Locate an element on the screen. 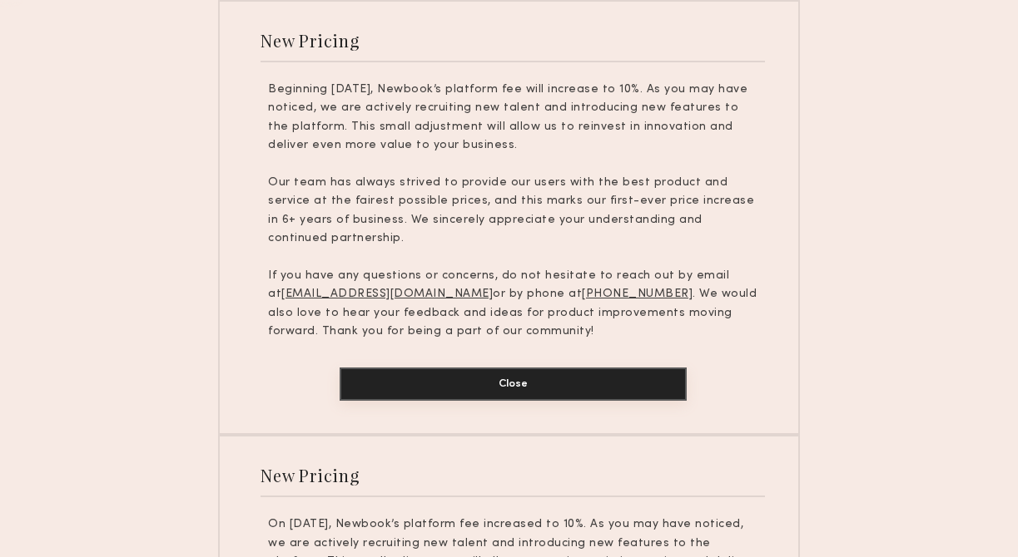 The width and height of the screenshot is (1018, 557). p: Our team has always strived to provide our users with the best product and service at the fairest... is located at coordinates (512, 211).